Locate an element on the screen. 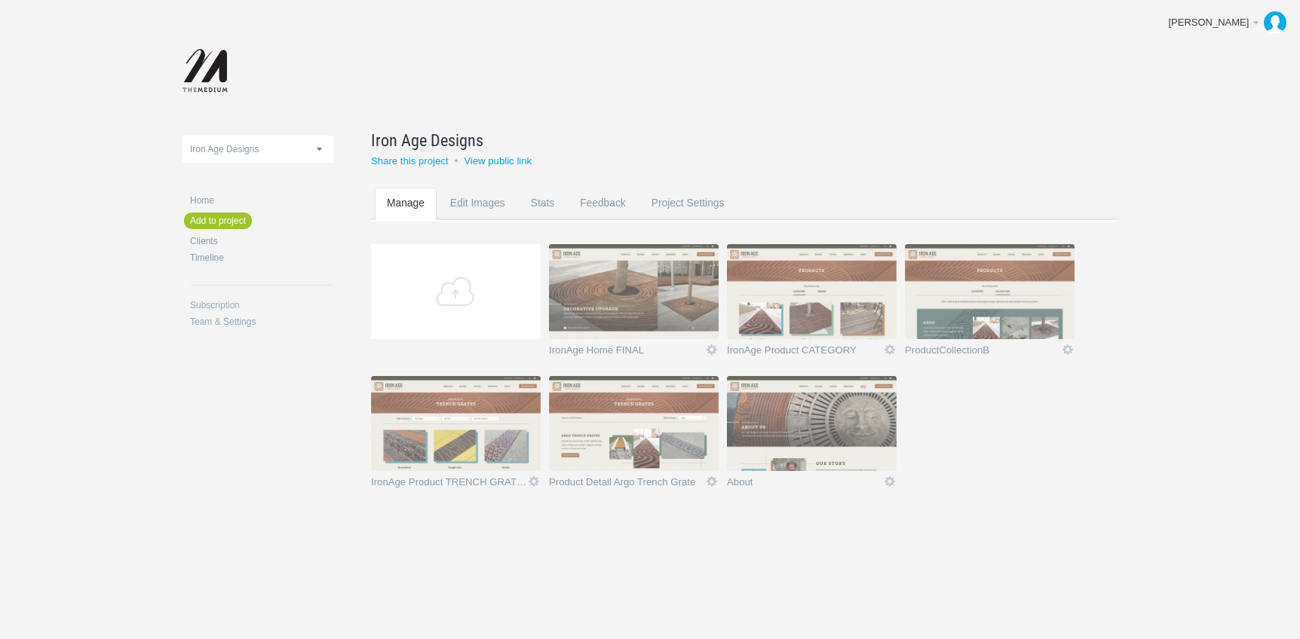  a: IronAge Home FINAL is located at coordinates (626, 353).